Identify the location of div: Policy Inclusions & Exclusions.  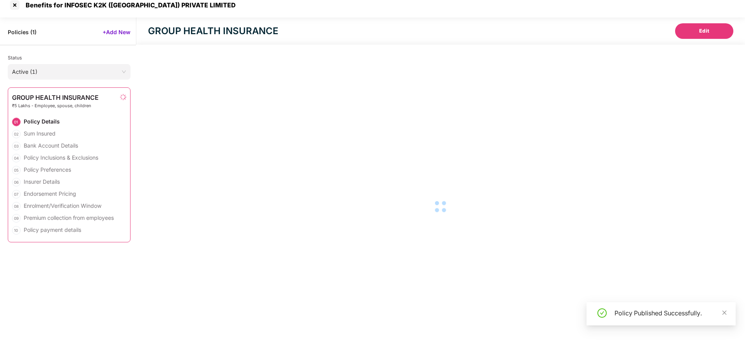
(61, 157).